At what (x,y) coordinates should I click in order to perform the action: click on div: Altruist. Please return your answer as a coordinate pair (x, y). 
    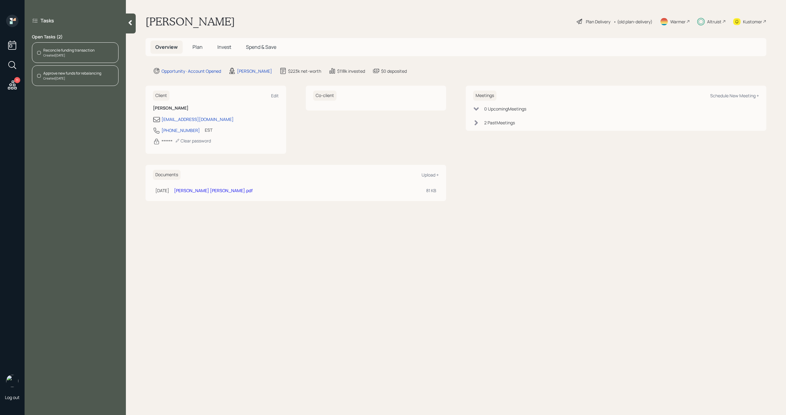
    Looking at the image, I should click on (714, 21).